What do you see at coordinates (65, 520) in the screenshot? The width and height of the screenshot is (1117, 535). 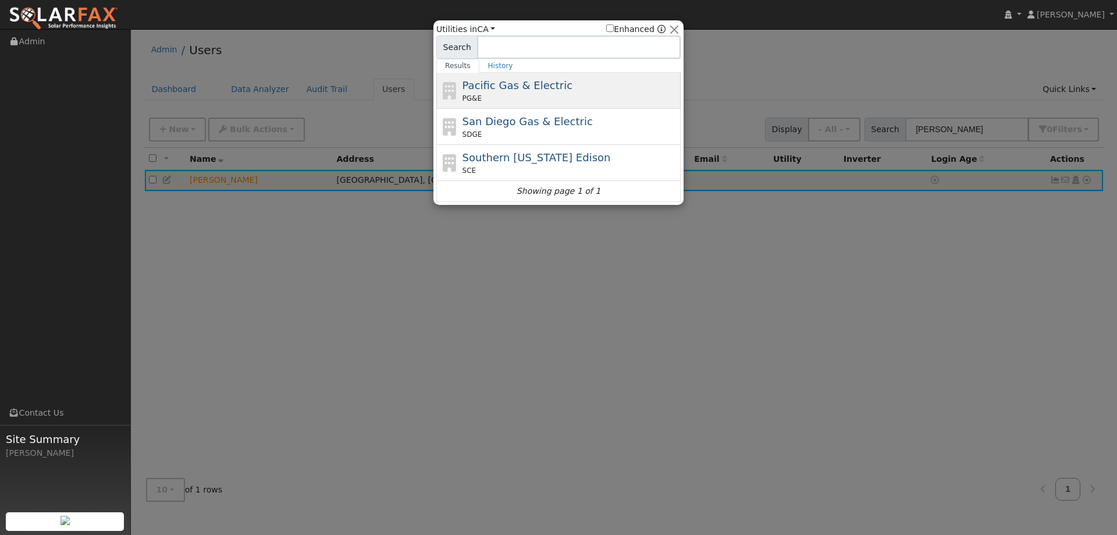 I see `img: retrieve` at bounding box center [65, 520].